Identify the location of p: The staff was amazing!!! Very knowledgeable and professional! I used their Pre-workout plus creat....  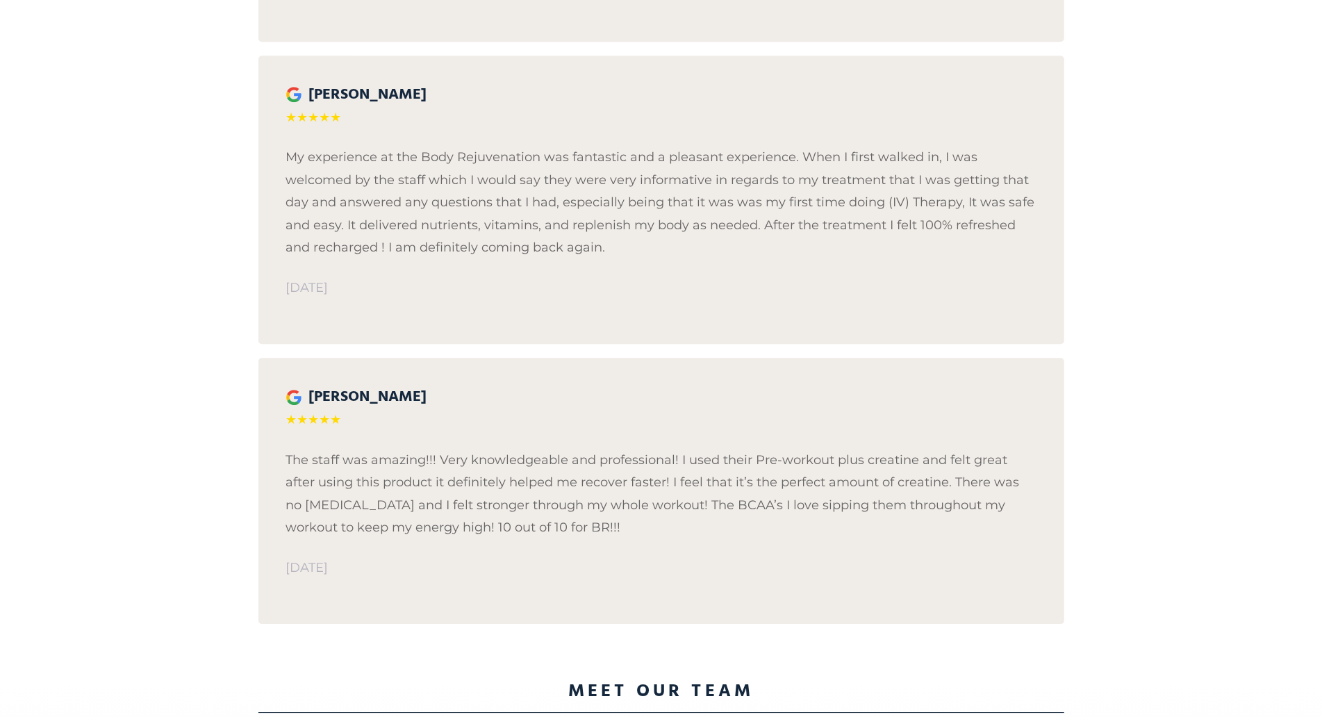
(661, 494).